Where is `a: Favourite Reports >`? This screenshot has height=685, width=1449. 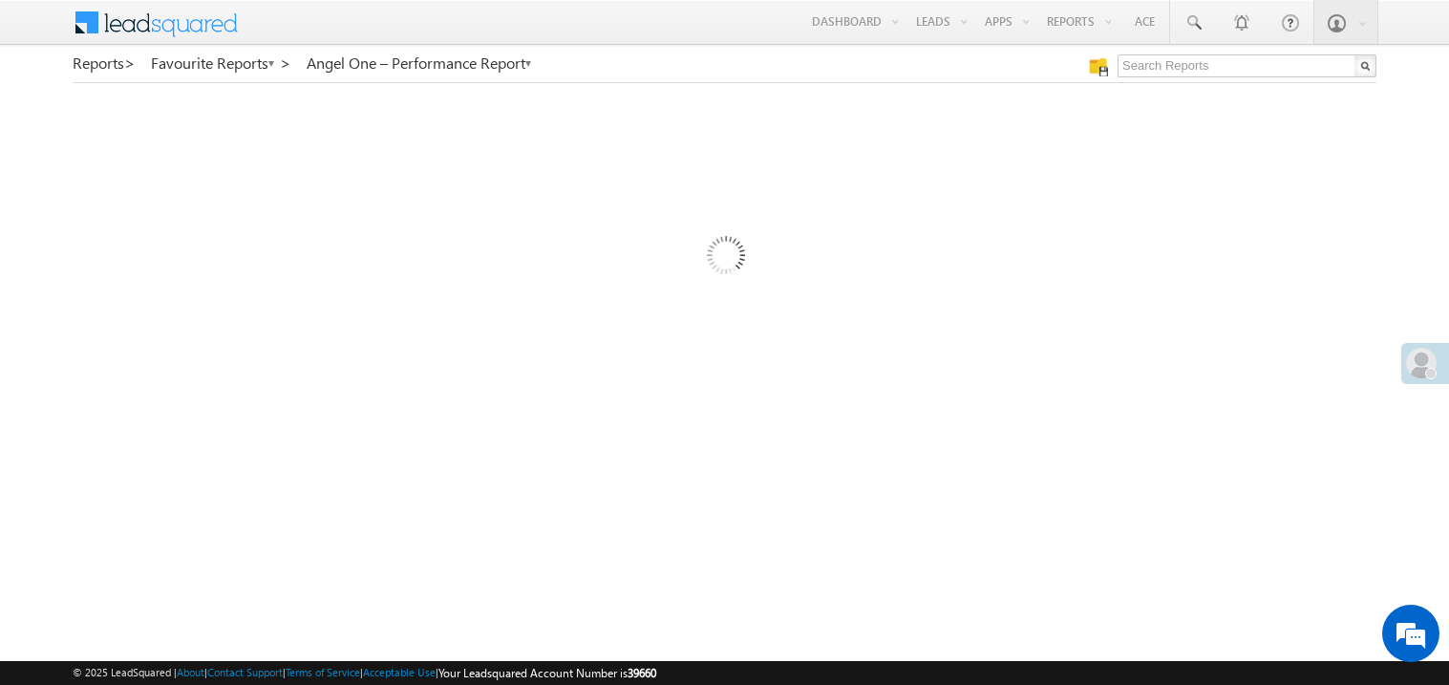
a: Favourite Reports > is located at coordinates (221, 63).